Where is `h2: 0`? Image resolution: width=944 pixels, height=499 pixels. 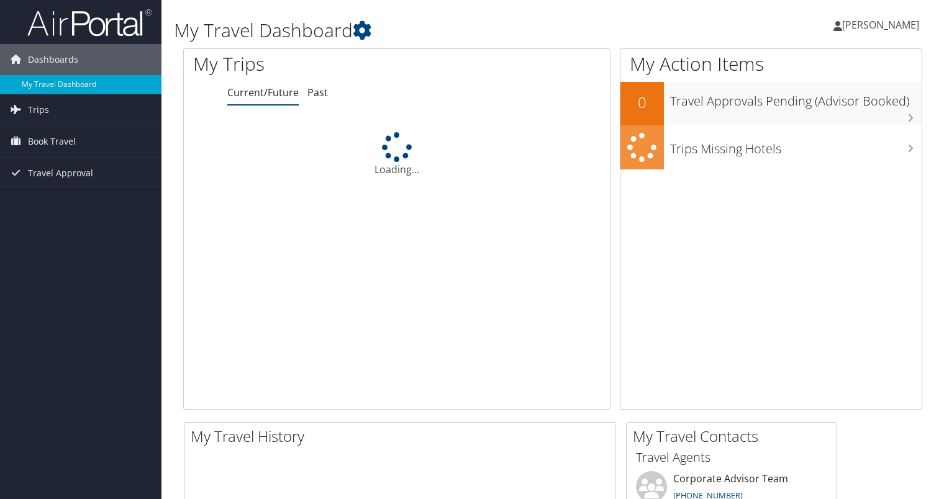 h2: 0 is located at coordinates (642, 102).